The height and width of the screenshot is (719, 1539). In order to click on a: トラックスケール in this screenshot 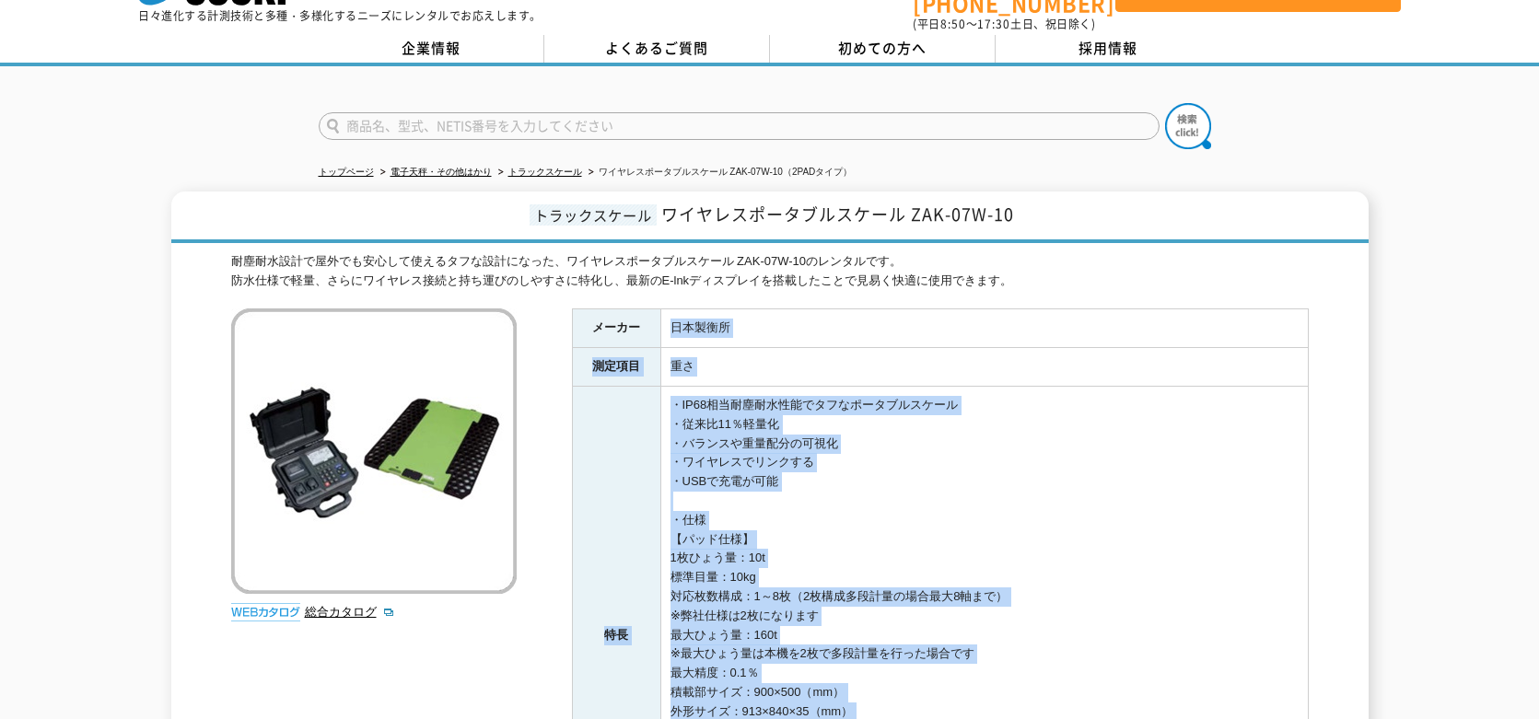, I will do `click(545, 171)`.